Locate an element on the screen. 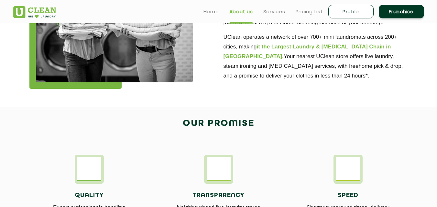  h2: Our Promise is located at coordinates (219, 124).